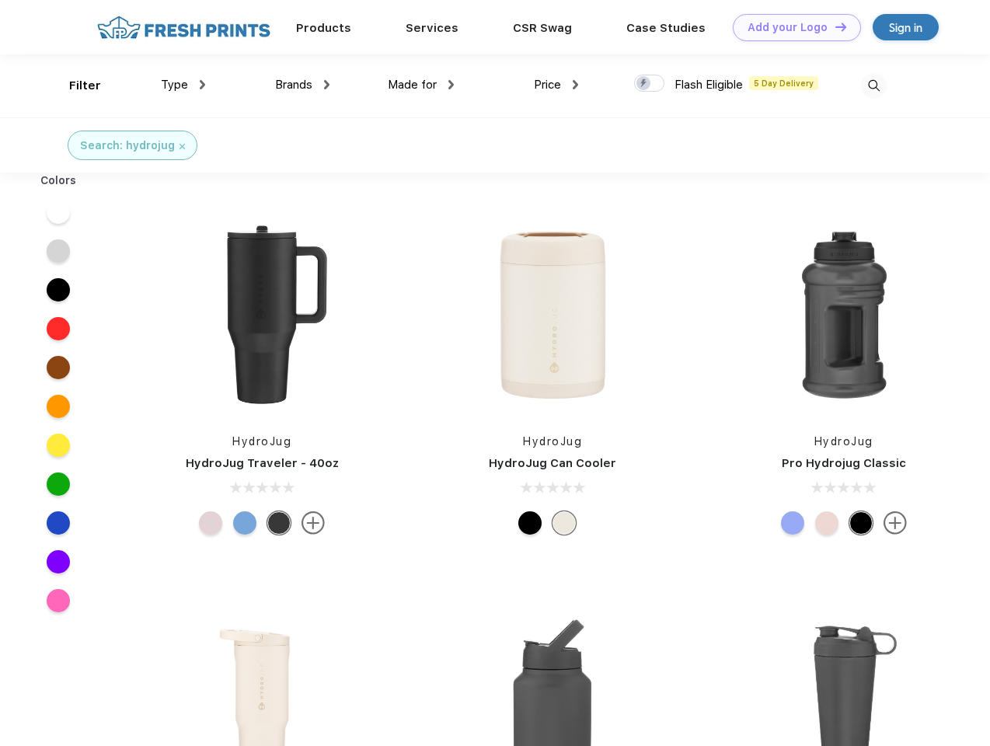 Image resolution: width=990 pixels, height=746 pixels. I want to click on div: Riptide, so click(245, 523).